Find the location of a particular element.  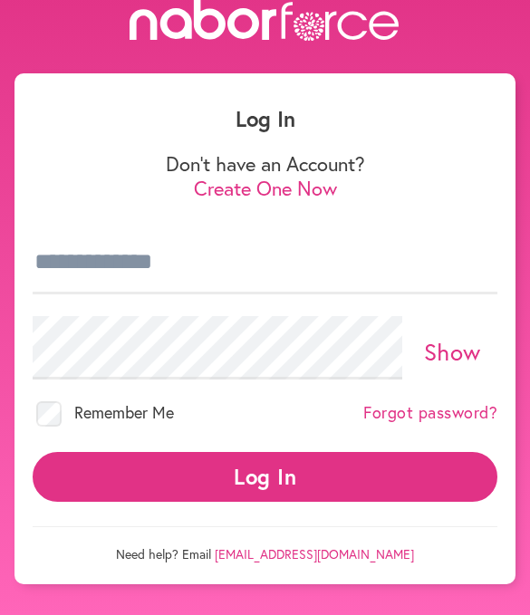

h1: Log In is located at coordinates (264, 119).